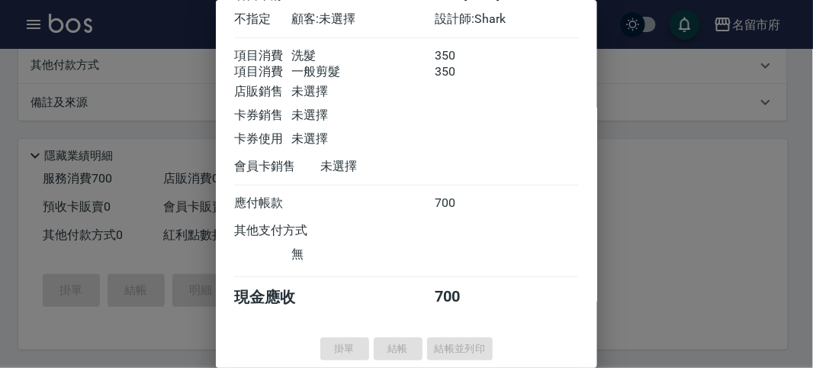 This screenshot has width=813, height=368. Describe the element at coordinates (262, 92) in the screenshot. I see `div: 店販銷售` at that location.